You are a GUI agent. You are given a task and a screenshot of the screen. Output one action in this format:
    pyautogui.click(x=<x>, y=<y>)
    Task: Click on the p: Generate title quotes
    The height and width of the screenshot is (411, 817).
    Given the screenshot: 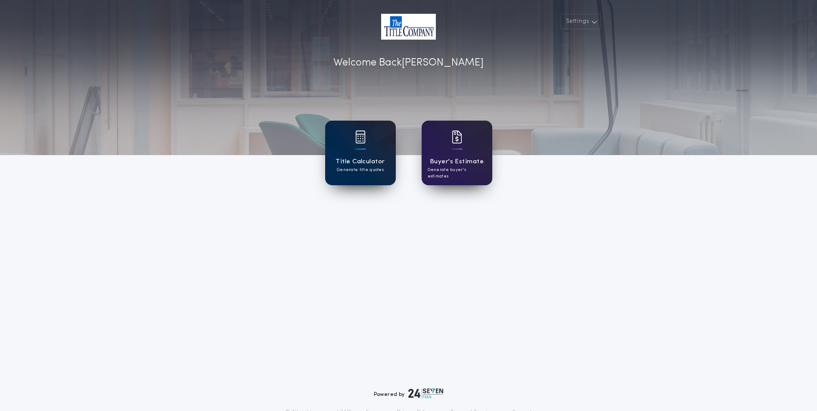 What is the action you would take?
    pyautogui.click(x=360, y=170)
    